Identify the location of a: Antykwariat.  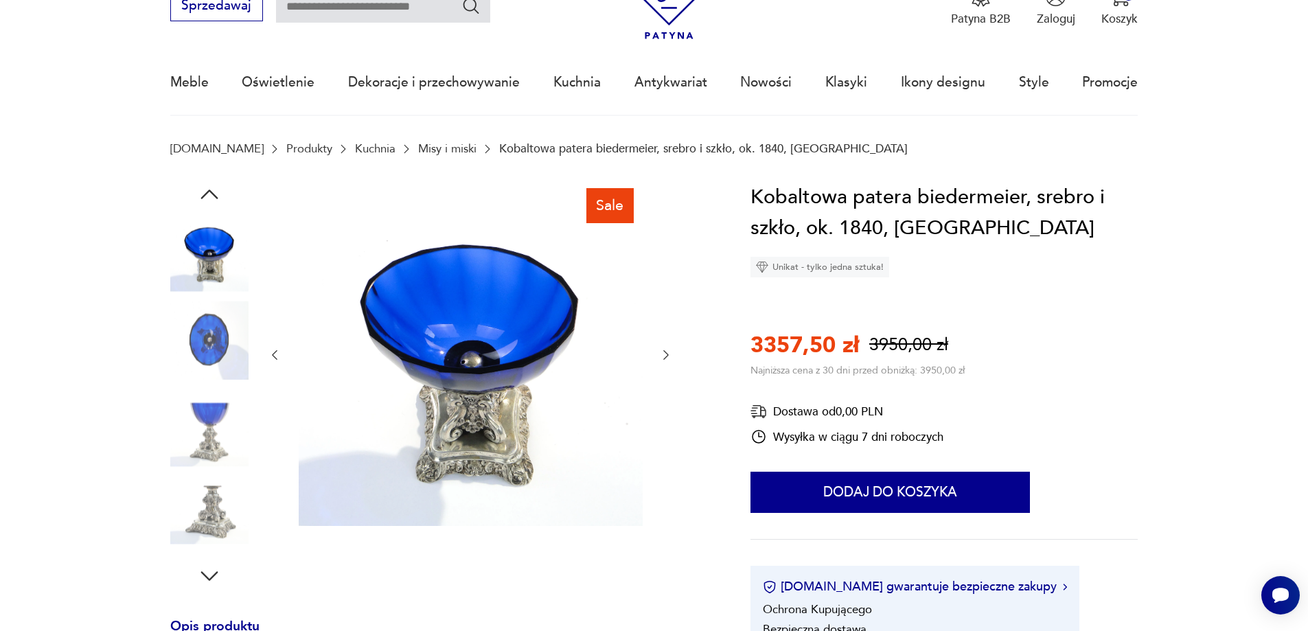
(671, 82).